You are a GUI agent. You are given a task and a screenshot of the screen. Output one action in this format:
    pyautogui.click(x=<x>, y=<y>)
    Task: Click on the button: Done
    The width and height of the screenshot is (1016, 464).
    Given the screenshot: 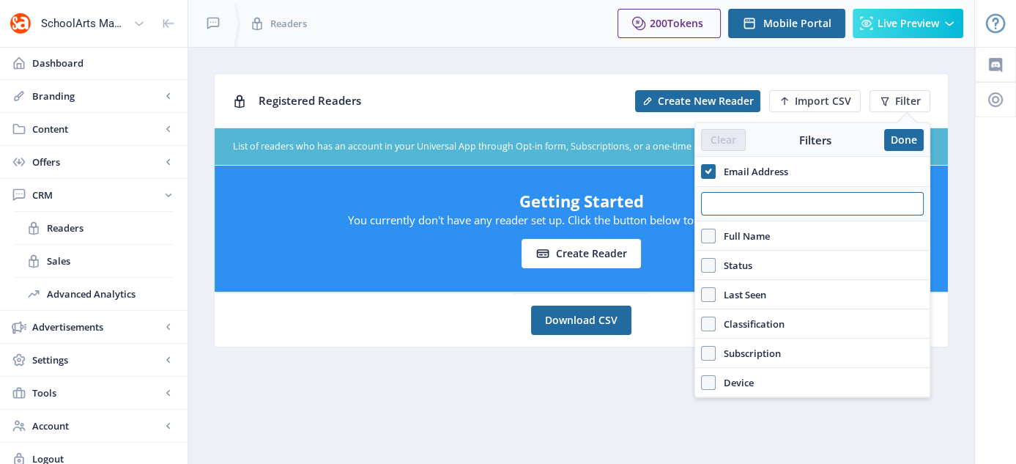 What is the action you would take?
    pyautogui.click(x=904, y=140)
    